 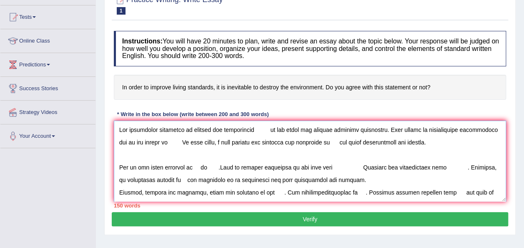 What do you see at coordinates (310, 205) in the screenshot?
I see `div: 150 words` at bounding box center [310, 205].